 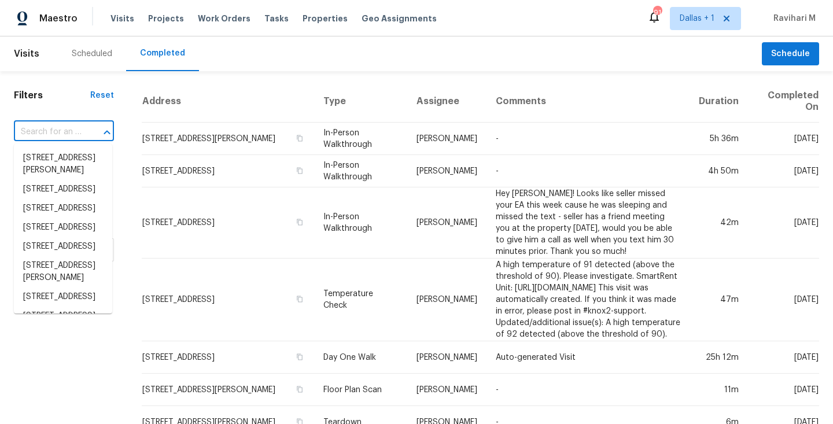 I want to click on span: Geo Assignments, so click(x=399, y=19).